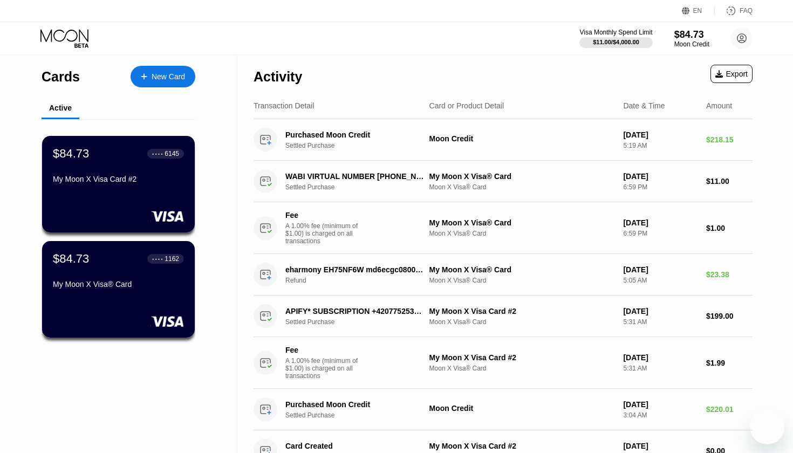 Image resolution: width=793 pixels, height=453 pixels. I want to click on div: $1.99, so click(730, 363).